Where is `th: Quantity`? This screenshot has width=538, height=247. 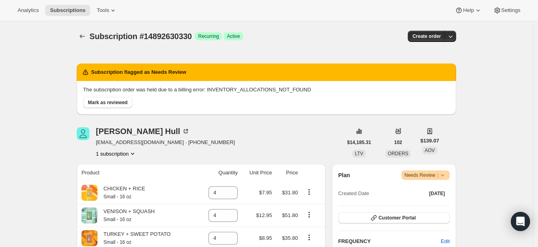 th: Quantity is located at coordinates (219, 173).